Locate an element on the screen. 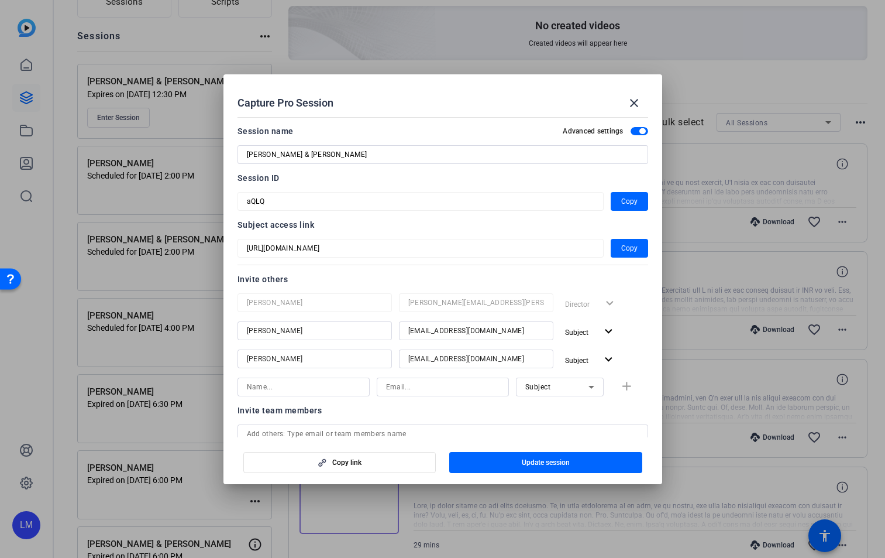 This screenshot has width=885, height=558. div: Subject access link is located at coordinates (443, 225).